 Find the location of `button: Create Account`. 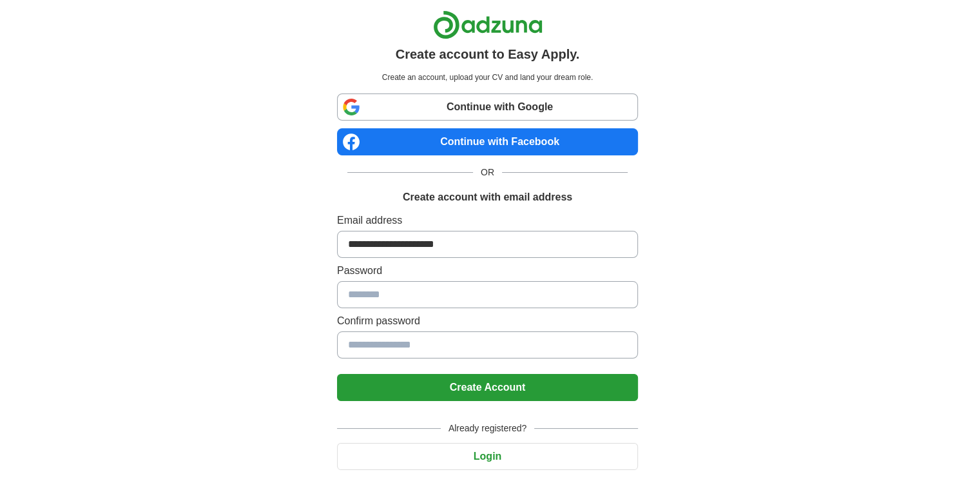

button: Create Account is located at coordinates (487, 387).